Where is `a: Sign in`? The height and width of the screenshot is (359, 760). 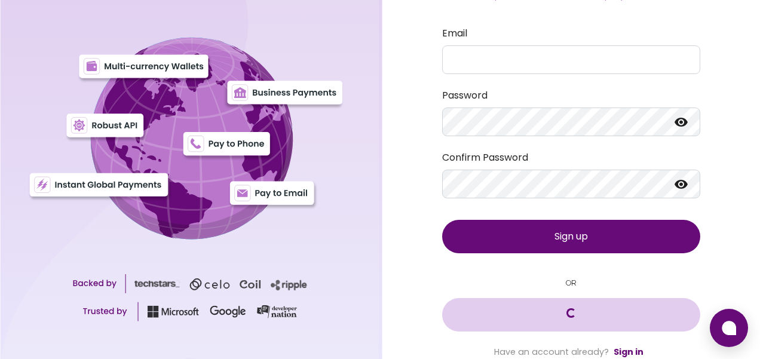 a: Sign in is located at coordinates (629, 352).